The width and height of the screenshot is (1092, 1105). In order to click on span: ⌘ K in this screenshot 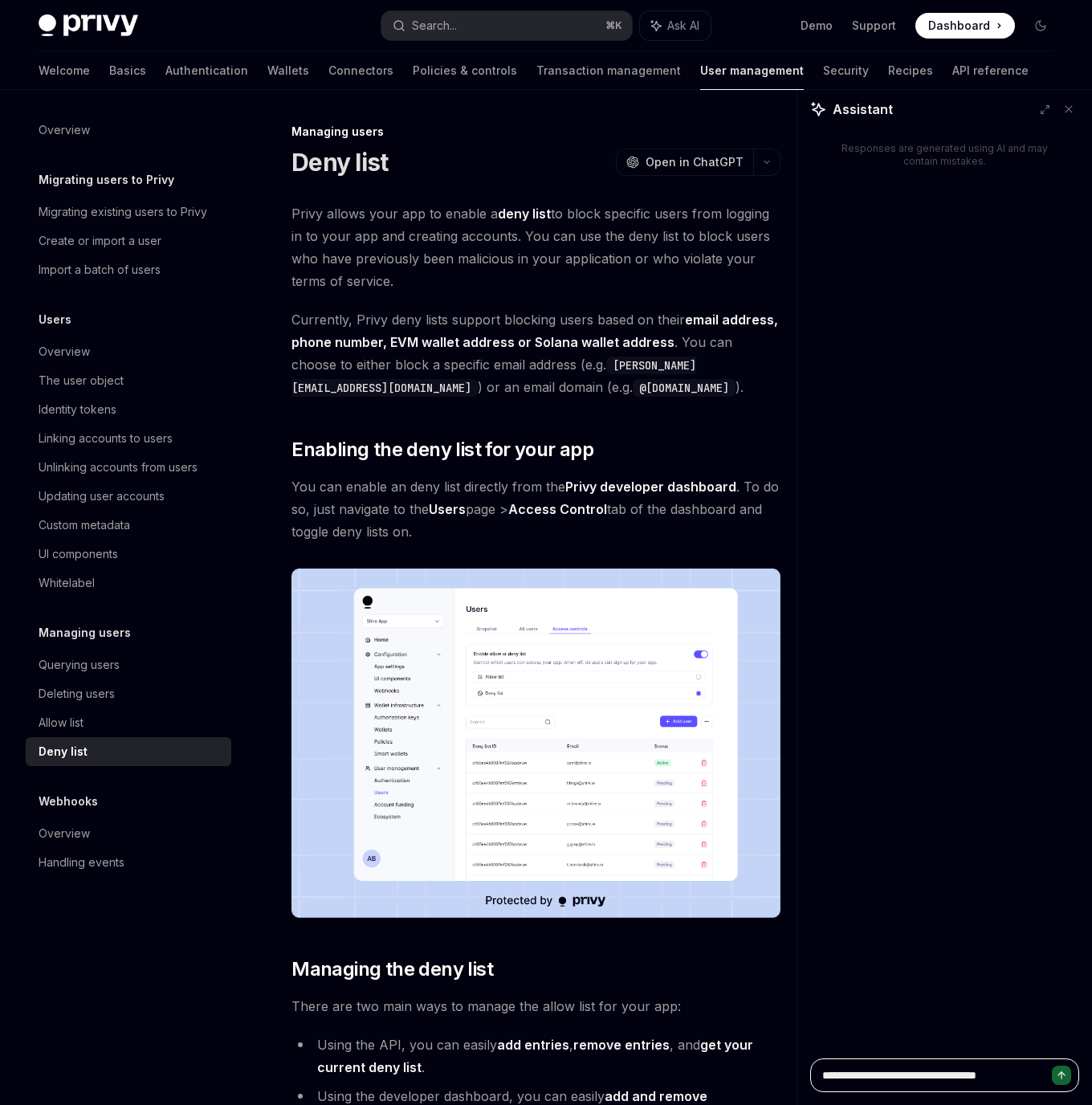, I will do `click(614, 26)`.